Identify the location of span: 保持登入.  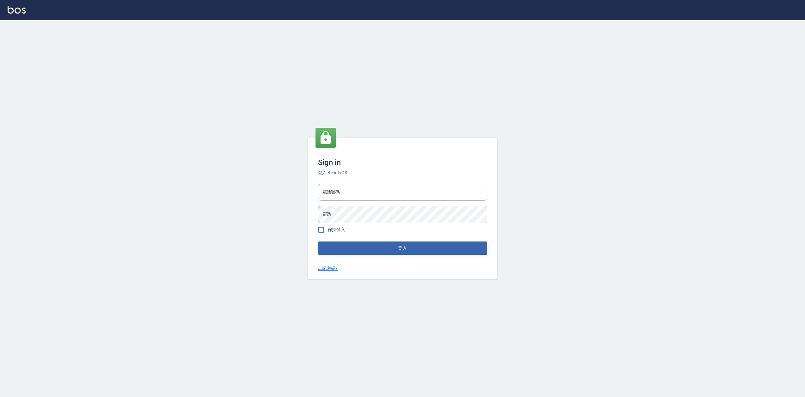
(337, 229).